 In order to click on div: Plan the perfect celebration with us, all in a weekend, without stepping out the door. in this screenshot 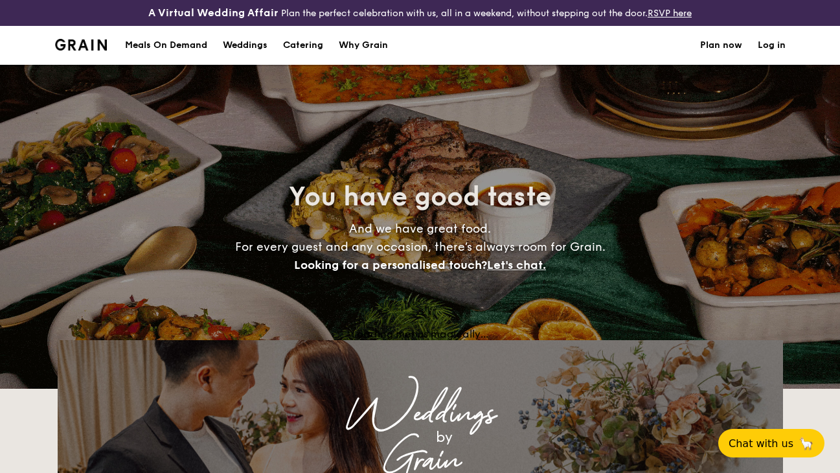, I will do `click(420, 13)`.